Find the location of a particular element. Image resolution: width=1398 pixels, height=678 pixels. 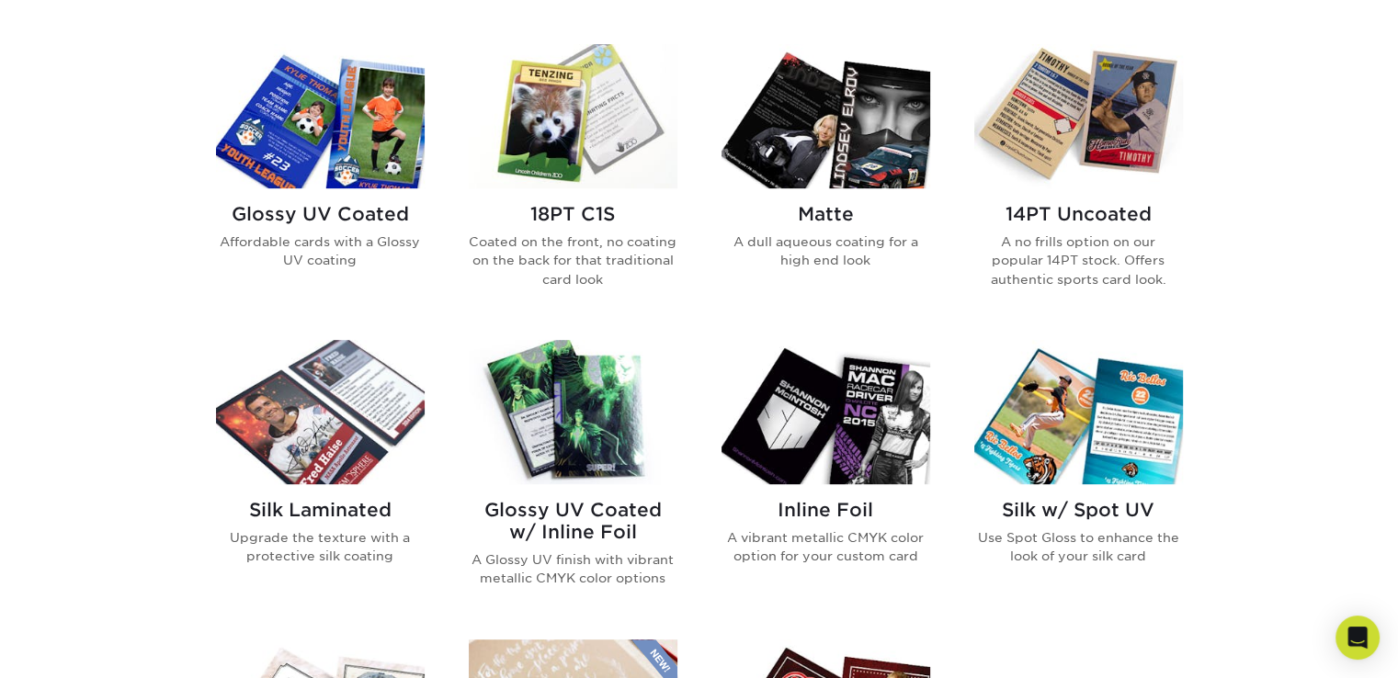

h2: Glossy UV Coated w/ Inline Foil is located at coordinates (573, 521).